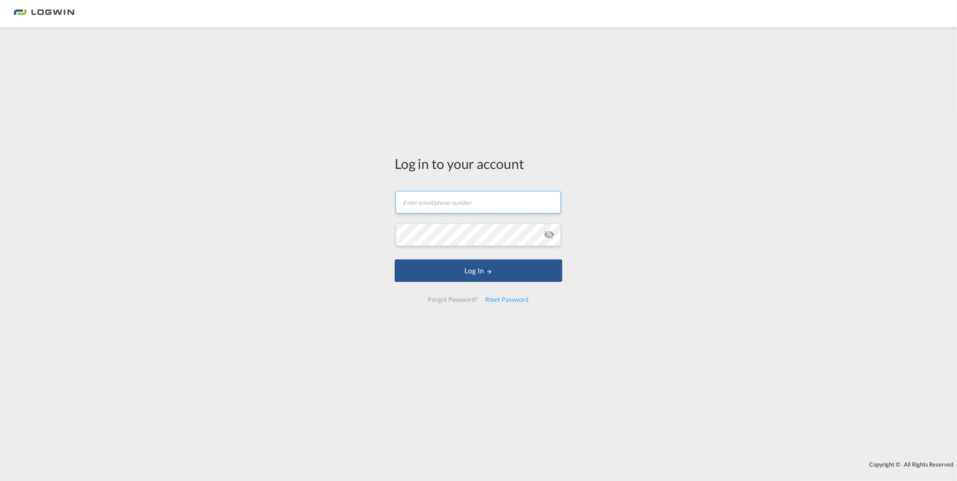  Describe the element at coordinates (507, 300) in the screenshot. I see `div: Reset Password` at that location.